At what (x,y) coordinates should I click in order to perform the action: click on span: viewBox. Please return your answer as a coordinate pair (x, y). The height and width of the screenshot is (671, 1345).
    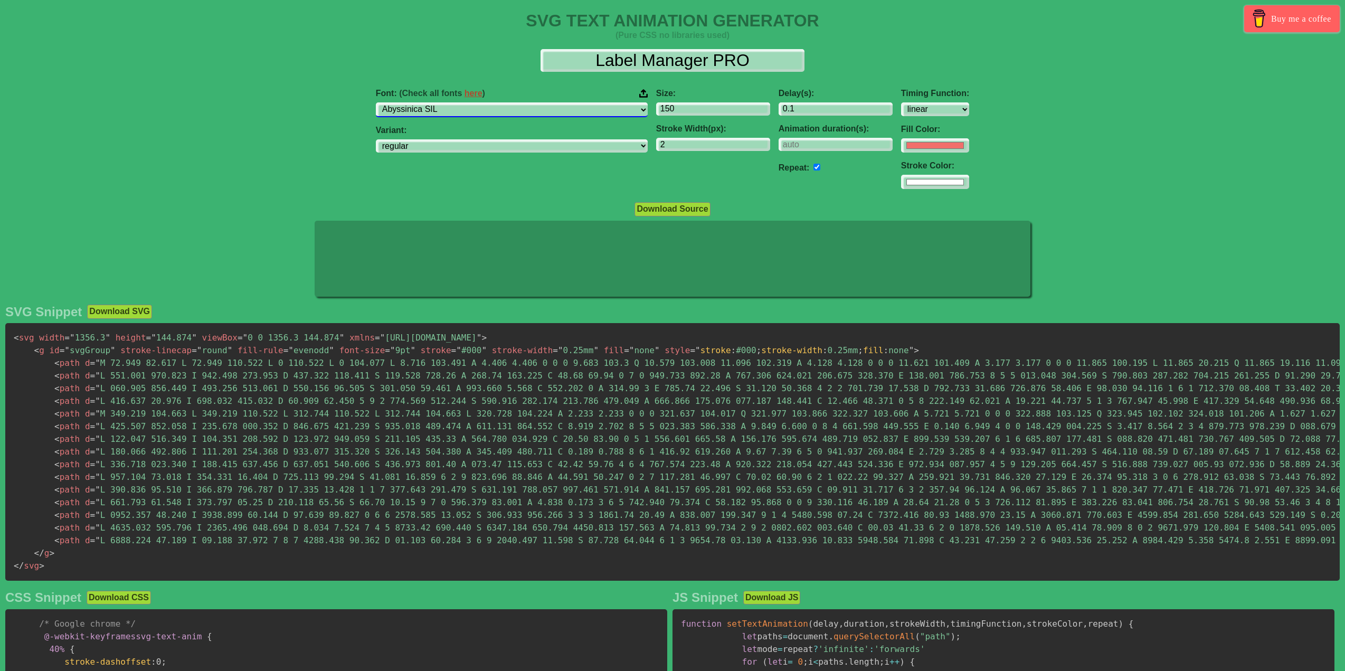
    Looking at the image, I should click on (220, 337).